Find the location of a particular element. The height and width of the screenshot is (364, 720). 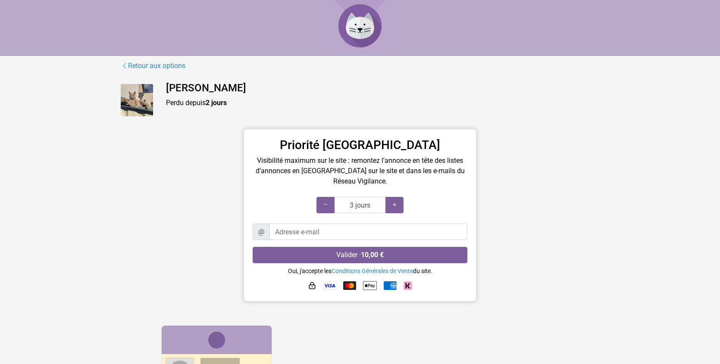

img: HTTPS : paiement sécurisé is located at coordinates (312, 286).